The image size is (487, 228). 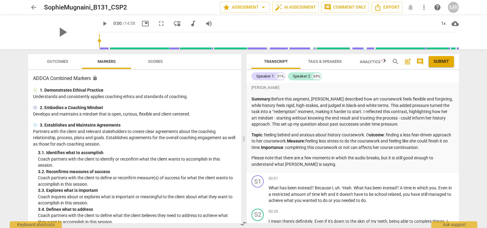 I want to click on span: AI Assessment, so click(x=296, y=7).